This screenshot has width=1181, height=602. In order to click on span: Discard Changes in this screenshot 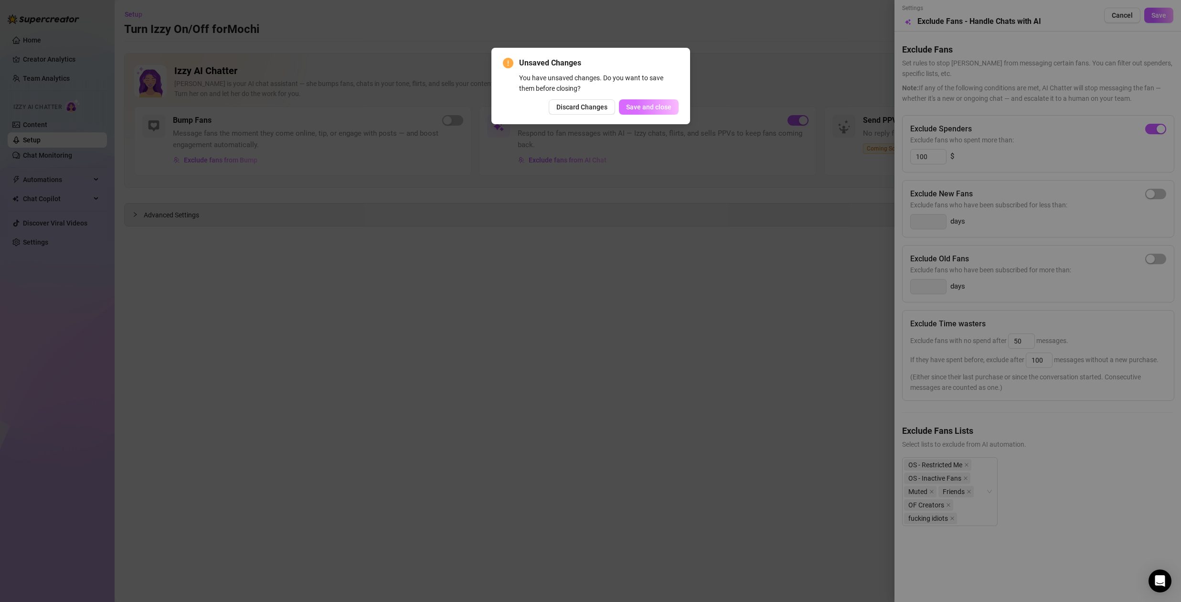, I will do `click(582, 107)`.